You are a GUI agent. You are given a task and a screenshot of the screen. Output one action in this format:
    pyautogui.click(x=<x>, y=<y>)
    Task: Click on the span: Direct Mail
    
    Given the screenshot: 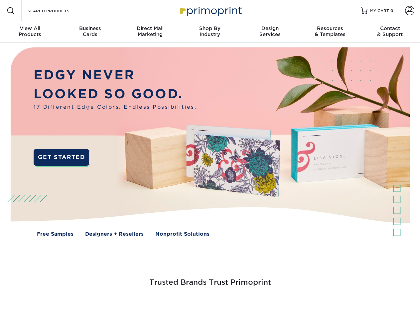 What is the action you would take?
    pyautogui.click(x=150, y=28)
    